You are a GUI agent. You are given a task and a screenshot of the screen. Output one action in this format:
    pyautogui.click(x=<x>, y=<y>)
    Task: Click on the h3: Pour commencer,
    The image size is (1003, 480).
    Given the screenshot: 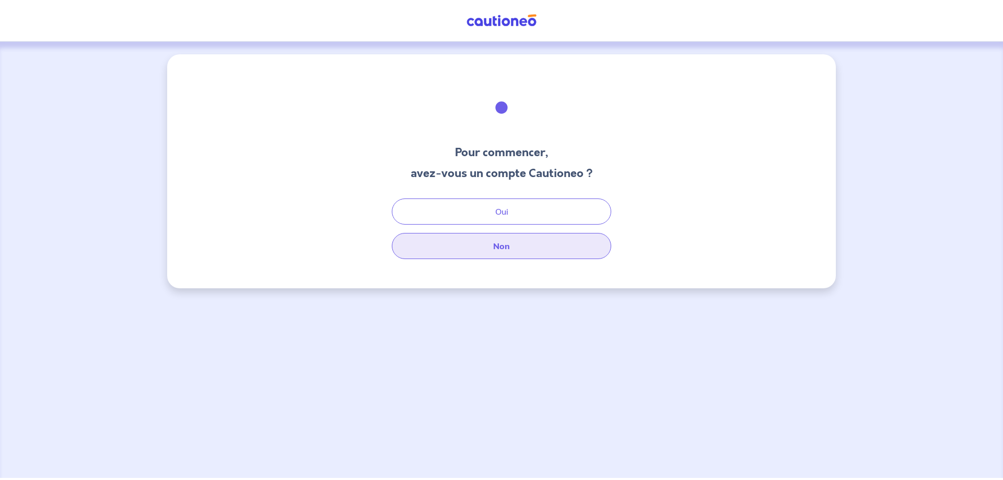 What is the action you would take?
    pyautogui.click(x=502, y=153)
    